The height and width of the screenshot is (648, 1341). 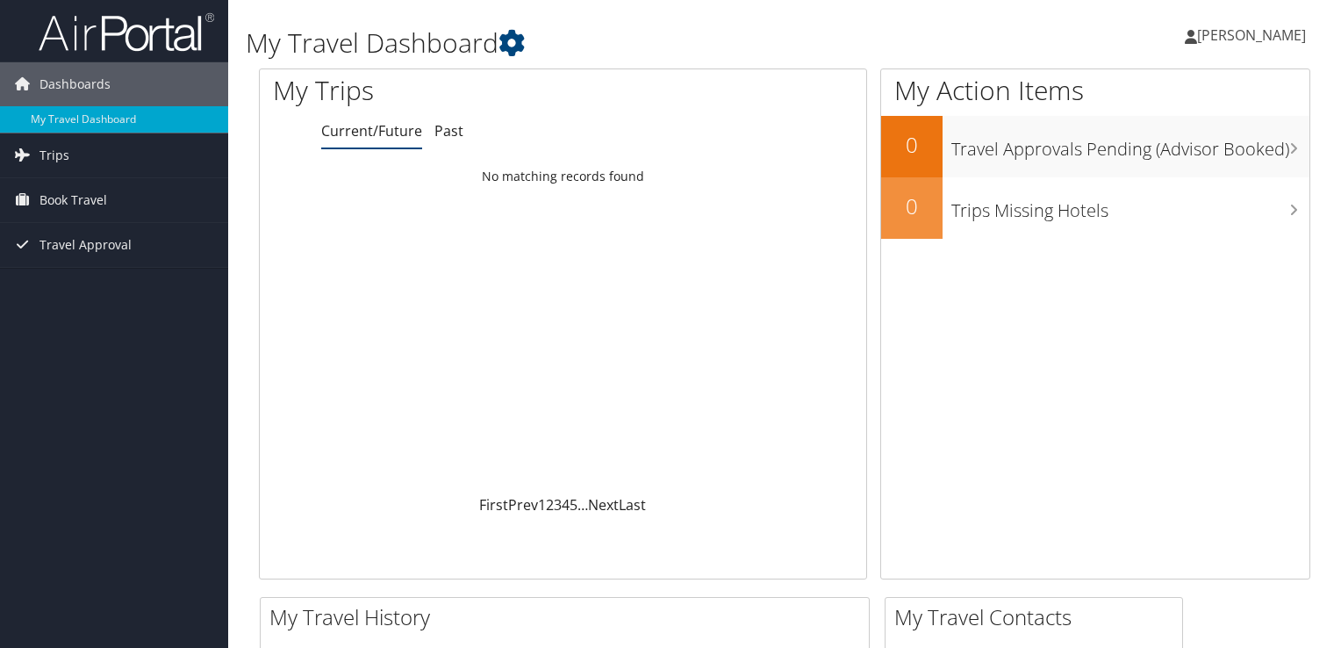 What do you see at coordinates (557, 505) in the screenshot?
I see `a: 3` at bounding box center [557, 505].